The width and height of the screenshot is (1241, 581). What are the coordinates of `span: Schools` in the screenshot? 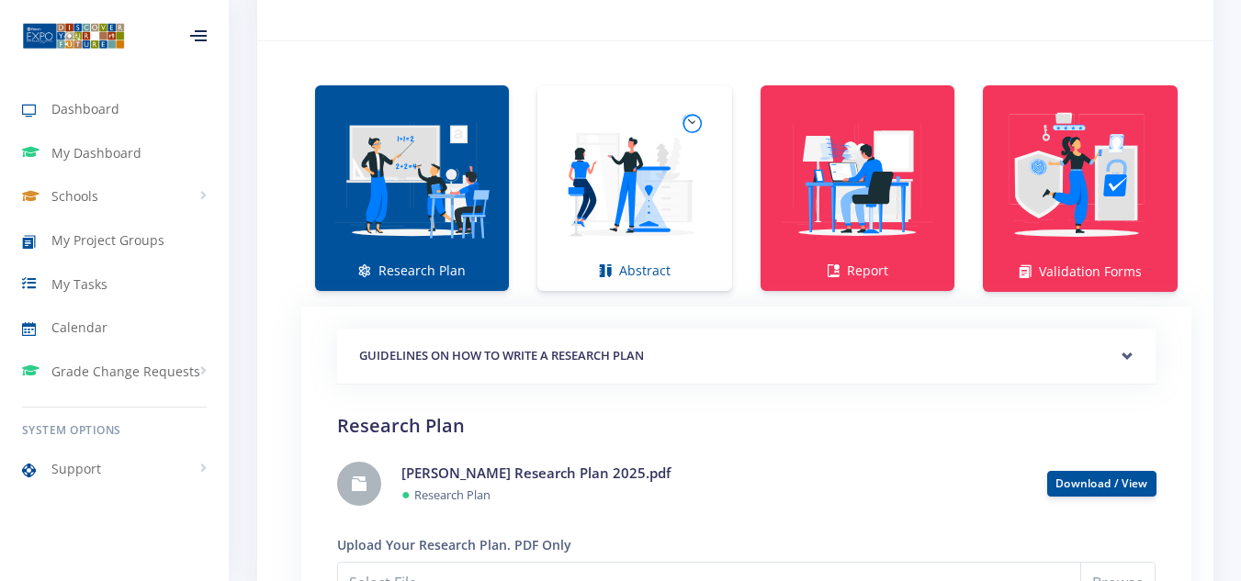 It's located at (74, 196).